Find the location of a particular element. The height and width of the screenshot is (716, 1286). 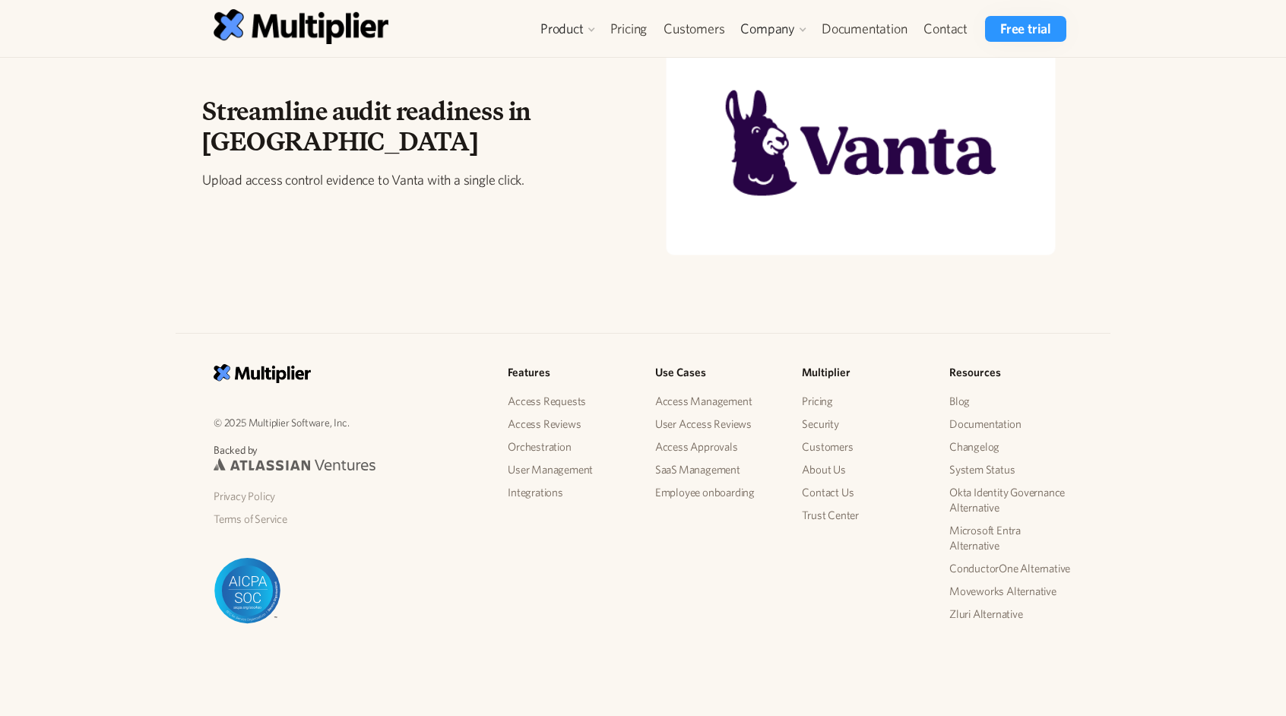

h5: Multiplier is located at coordinates (863, 372).